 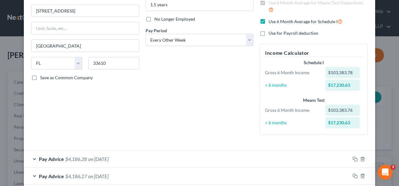 What do you see at coordinates (76, 159) in the screenshot?
I see `span: $4,186.28` at bounding box center [76, 159].